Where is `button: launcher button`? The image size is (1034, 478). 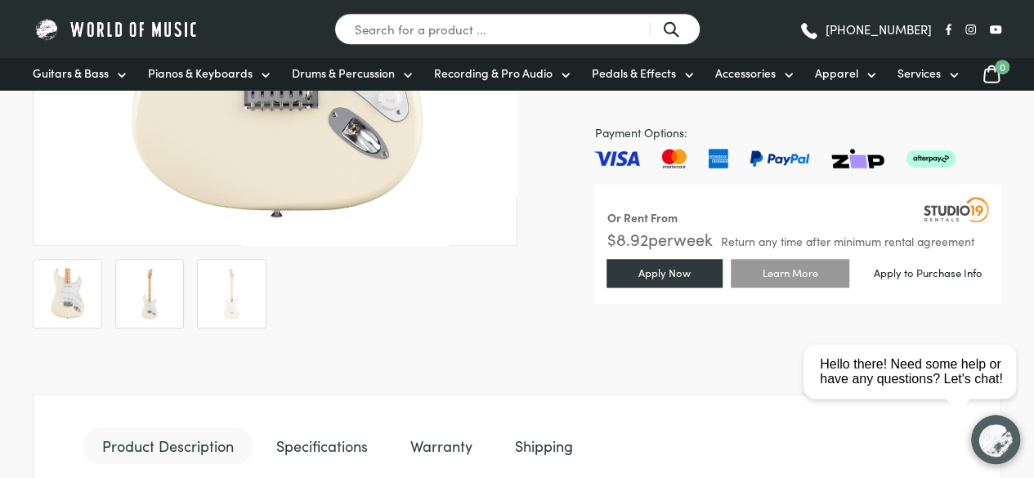
button: launcher button is located at coordinates (199, 141).